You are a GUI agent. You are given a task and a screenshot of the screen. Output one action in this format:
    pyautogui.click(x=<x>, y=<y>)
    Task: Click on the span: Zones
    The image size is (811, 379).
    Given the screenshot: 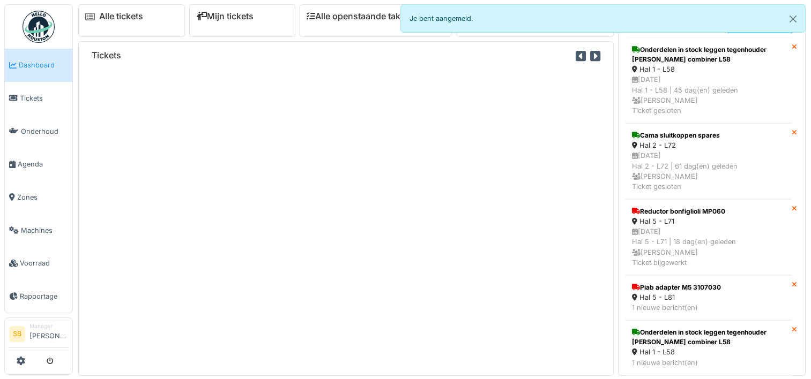 What is the action you would take?
    pyautogui.click(x=42, y=197)
    